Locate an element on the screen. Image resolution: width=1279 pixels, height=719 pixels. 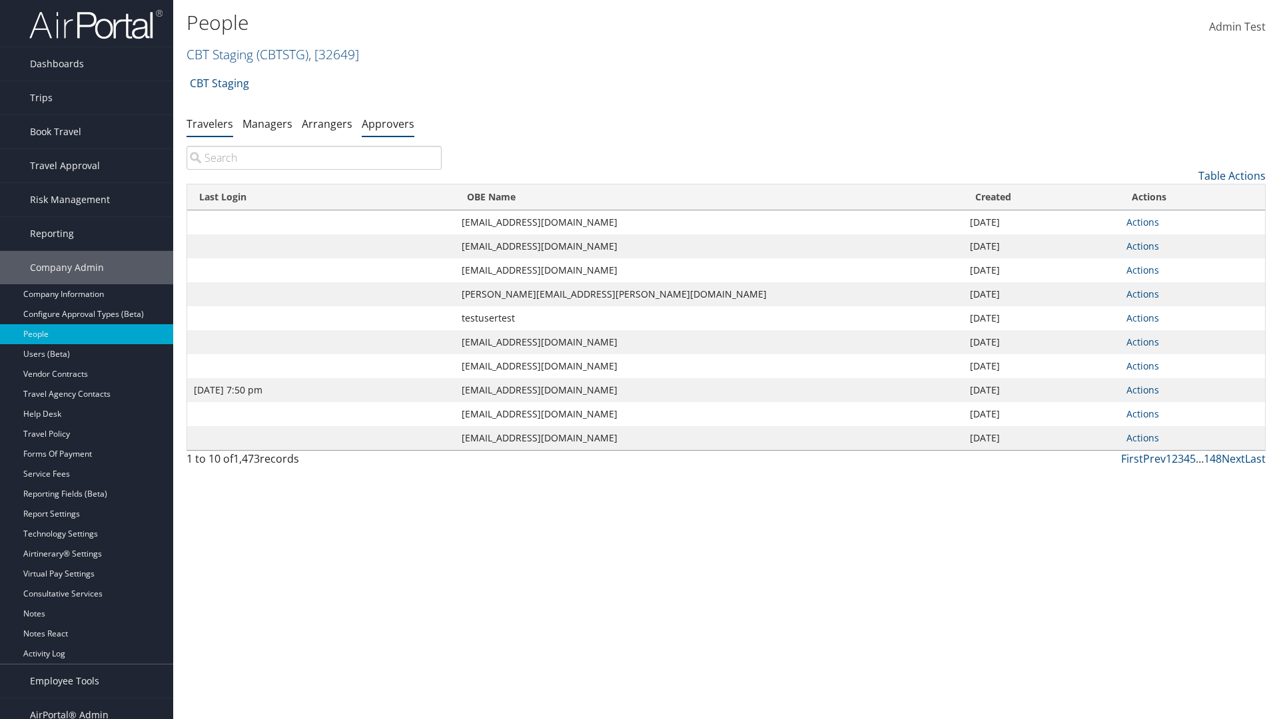
span: ( CBTSTG ) is located at coordinates (282, 54).